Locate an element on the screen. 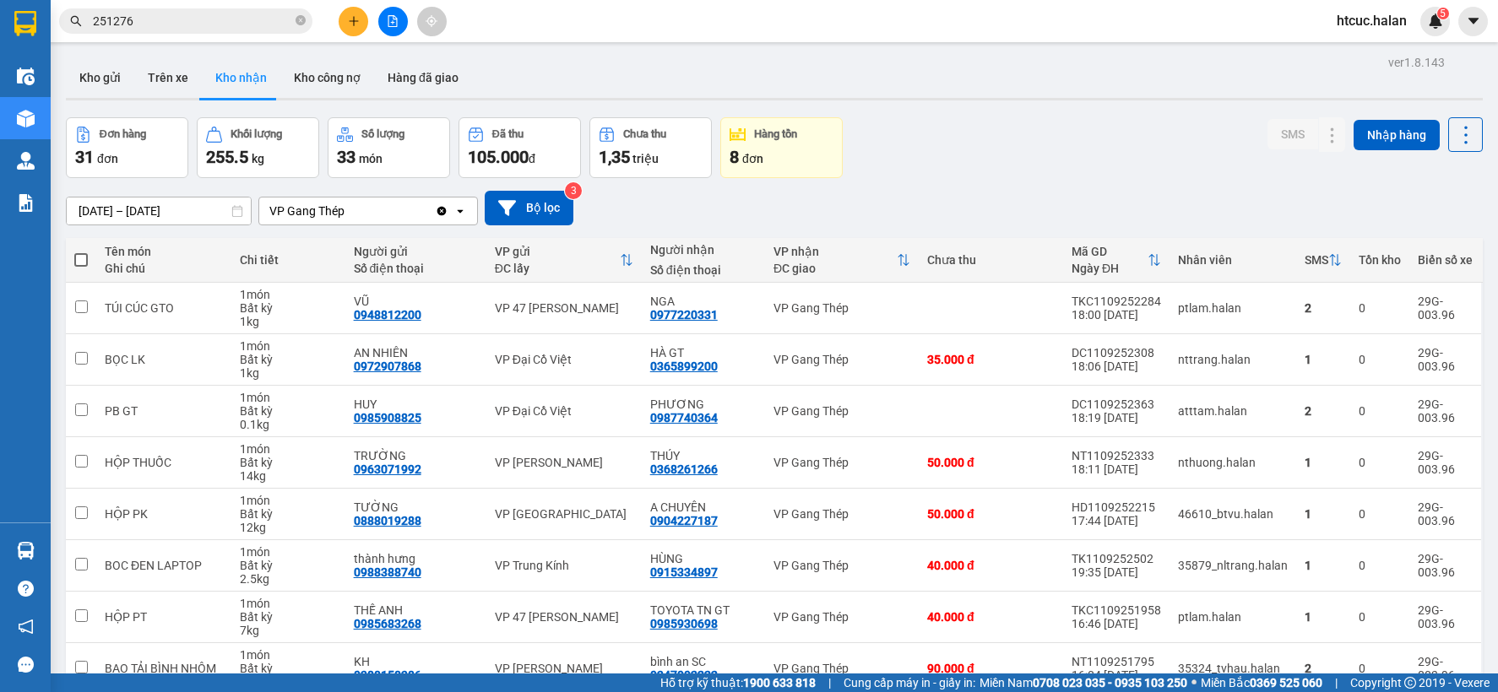  img: warehouse-icon is located at coordinates (25, 118).